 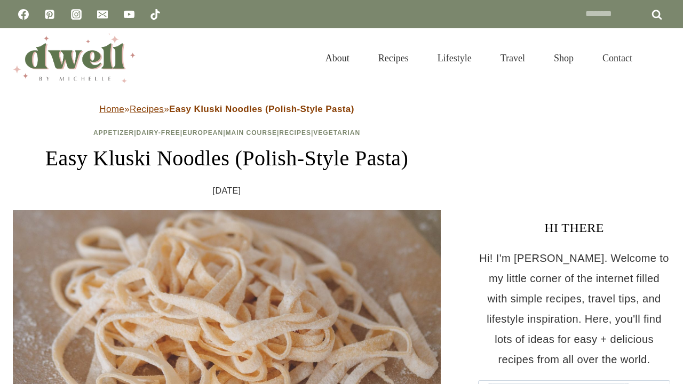 I want to click on a: Appetizer, so click(x=114, y=133).